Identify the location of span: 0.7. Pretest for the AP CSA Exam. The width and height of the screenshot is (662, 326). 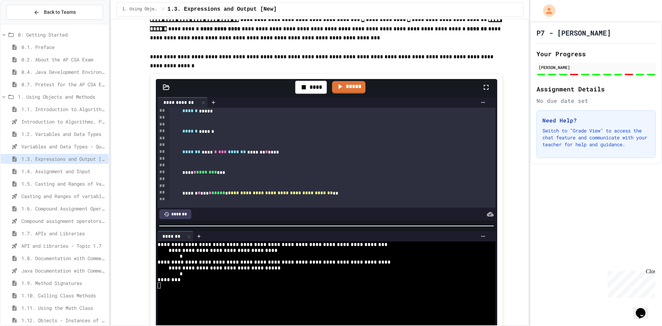
(63, 84).